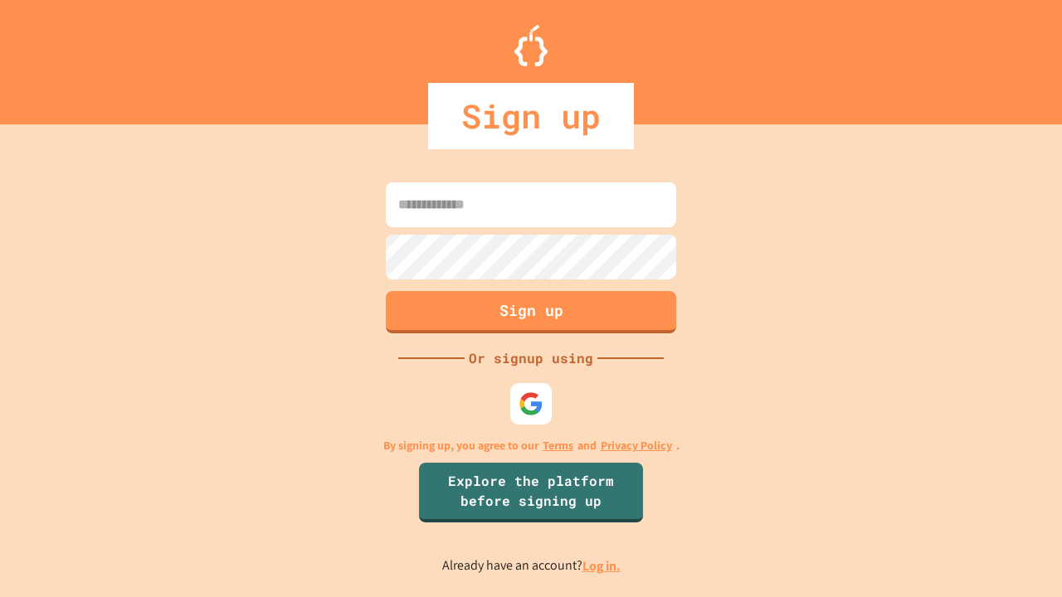 The width and height of the screenshot is (1062, 597). Describe the element at coordinates (601, 566) in the screenshot. I see `a: Log in.` at that location.